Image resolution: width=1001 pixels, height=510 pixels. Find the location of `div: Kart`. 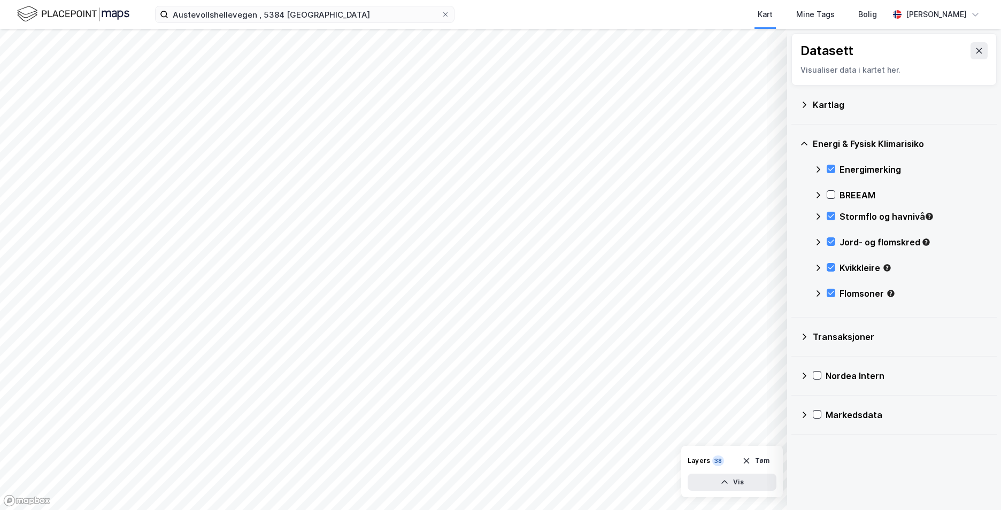

div: Kart is located at coordinates (765, 14).